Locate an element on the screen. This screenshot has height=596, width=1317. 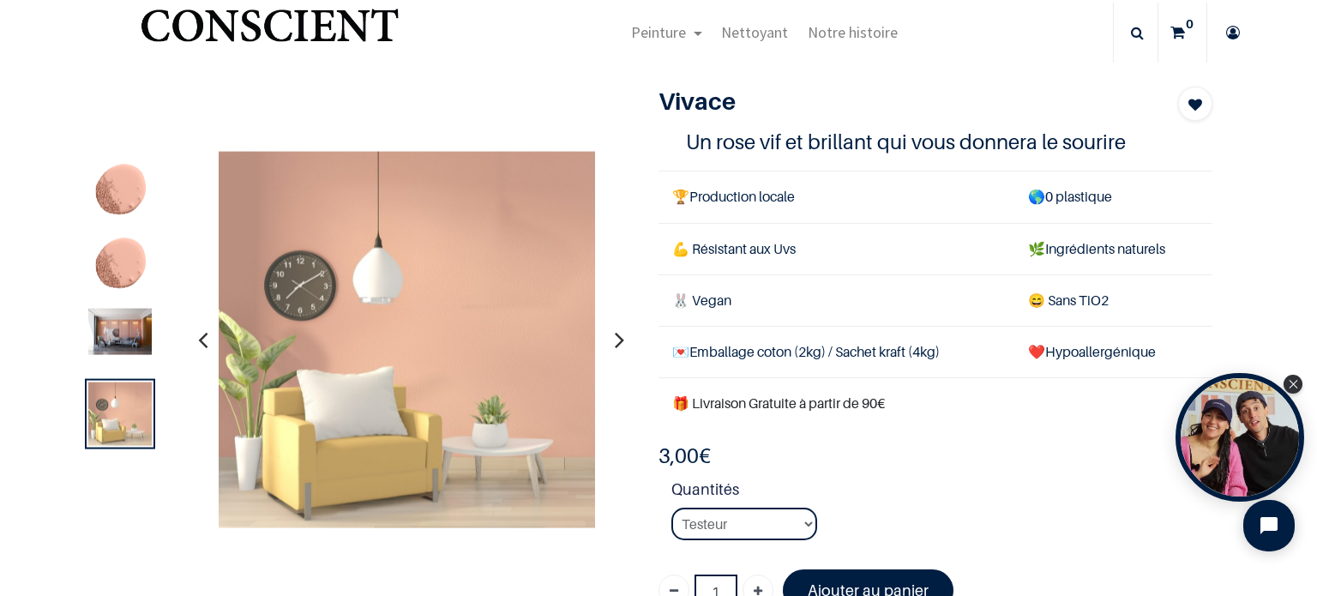
font: 🎁 Livraison Gratuite à partir de 90€ is located at coordinates (778, 403).